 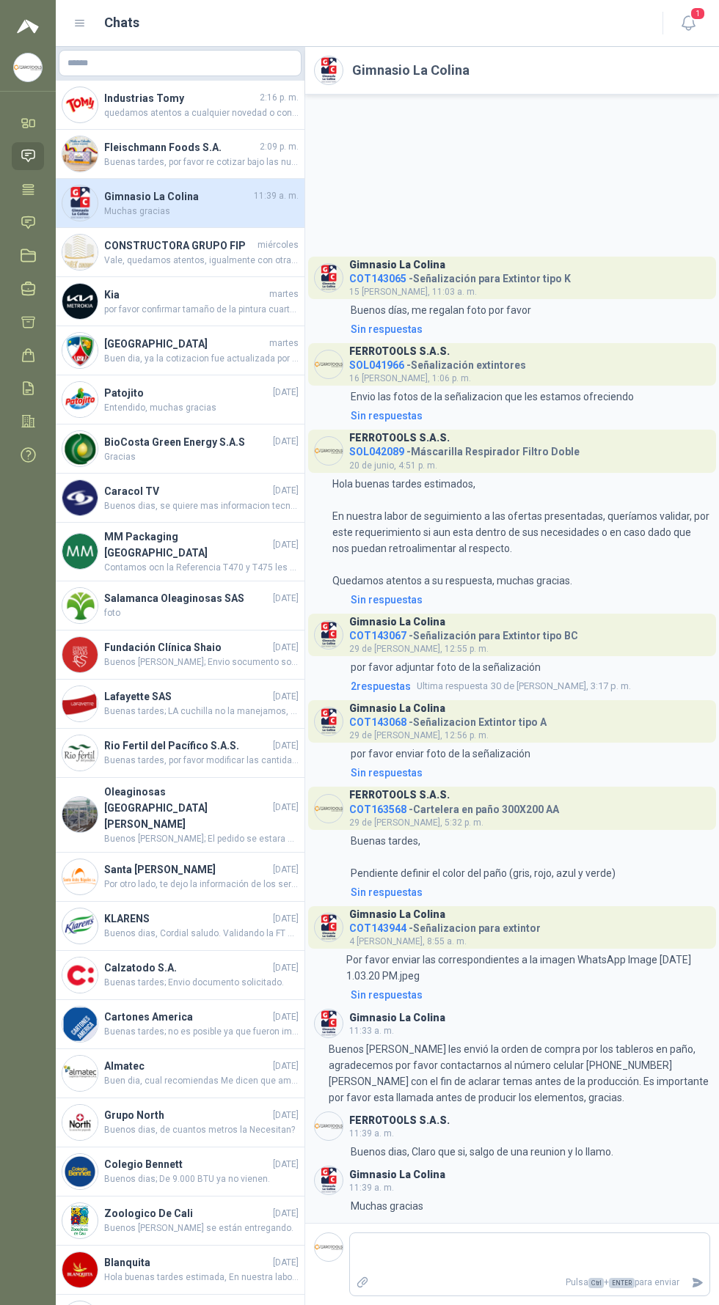 I want to click on span: miércoles, so click(x=278, y=245).